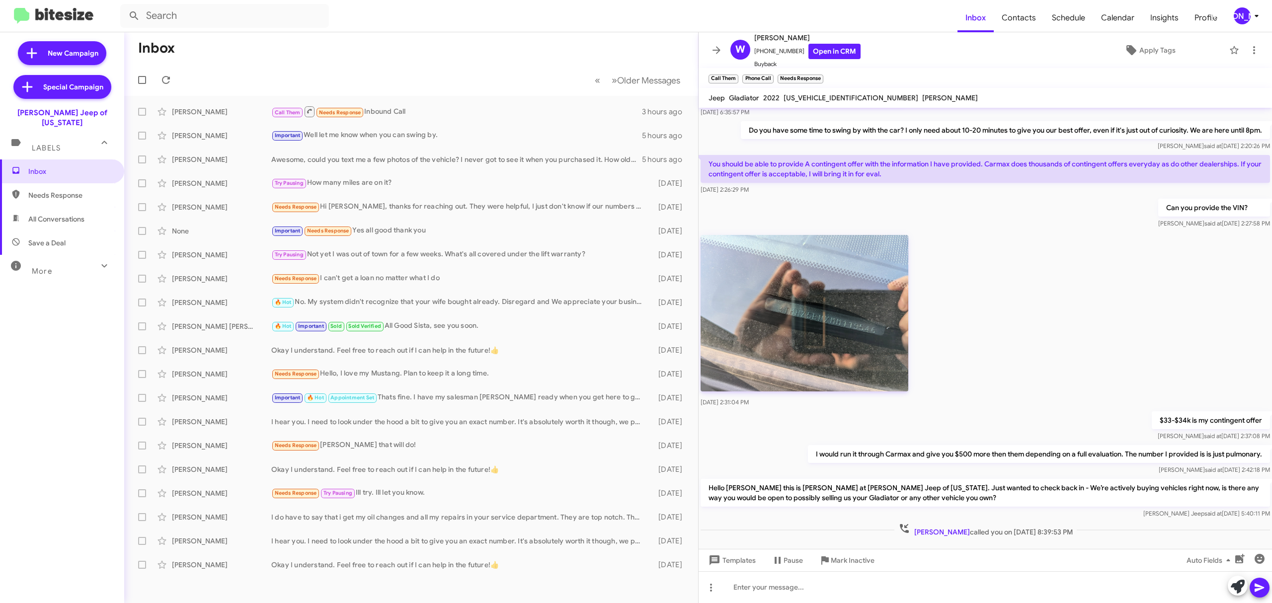 The width and height of the screenshot is (1272, 603). I want to click on span: Appointment Set, so click(352, 398).